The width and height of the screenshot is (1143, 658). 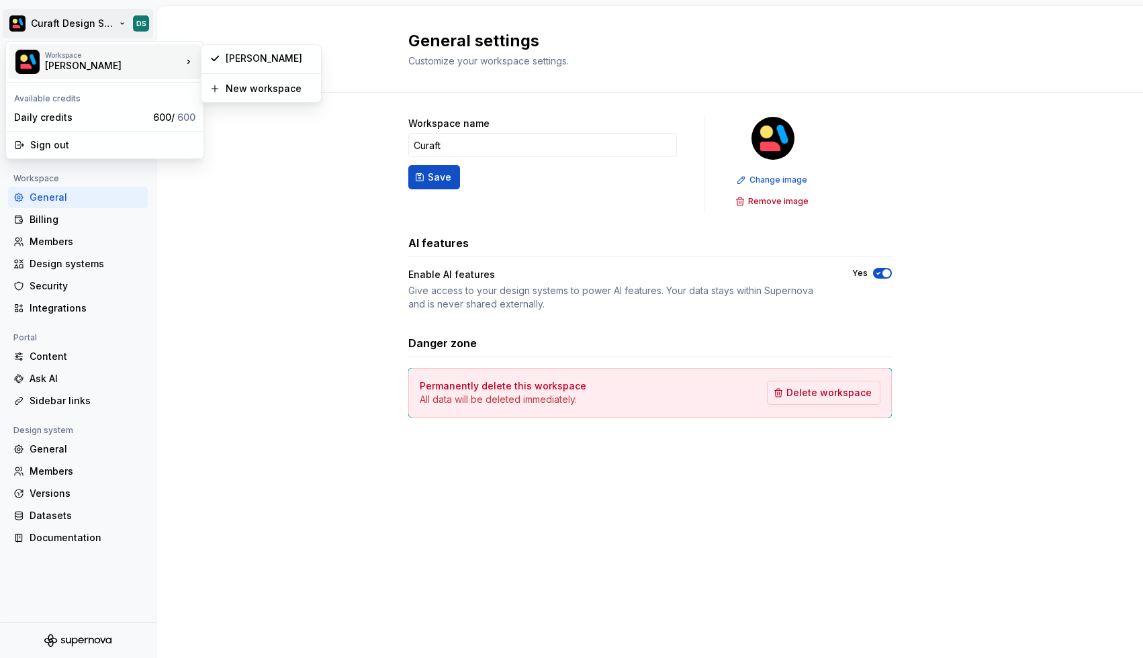 What do you see at coordinates (186, 117) in the screenshot?
I see `span: 600` at bounding box center [186, 117].